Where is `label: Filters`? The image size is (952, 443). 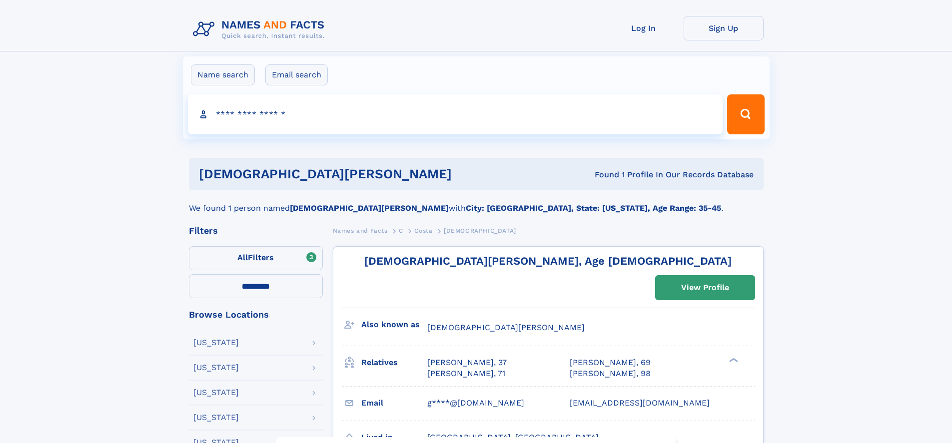 label: Filters is located at coordinates (256, 258).